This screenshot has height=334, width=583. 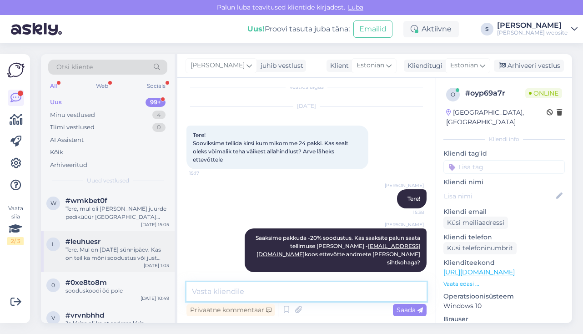 I want to click on input: Lisa tag, so click(x=504, y=167).